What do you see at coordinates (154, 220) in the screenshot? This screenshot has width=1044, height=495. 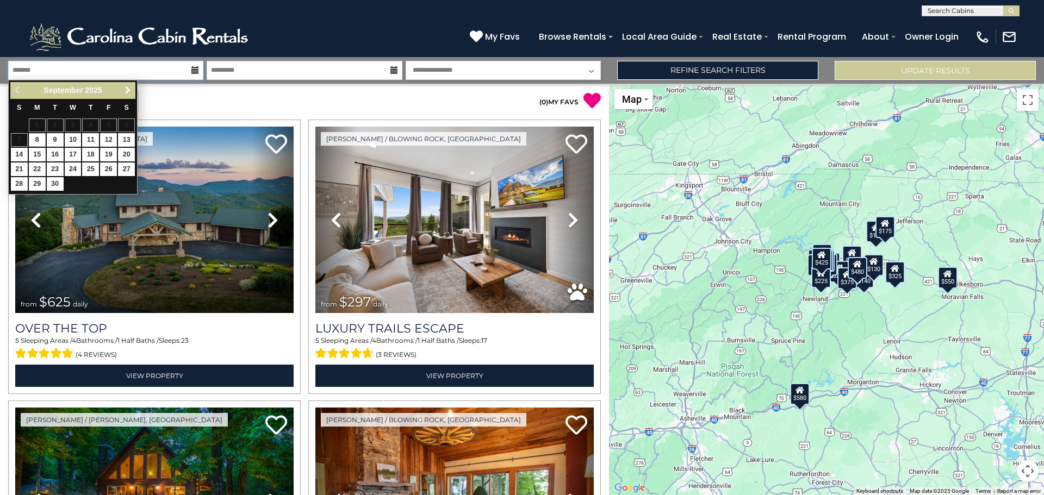 I see `img: thumbnail_167153549.jpeg` at bounding box center [154, 220].